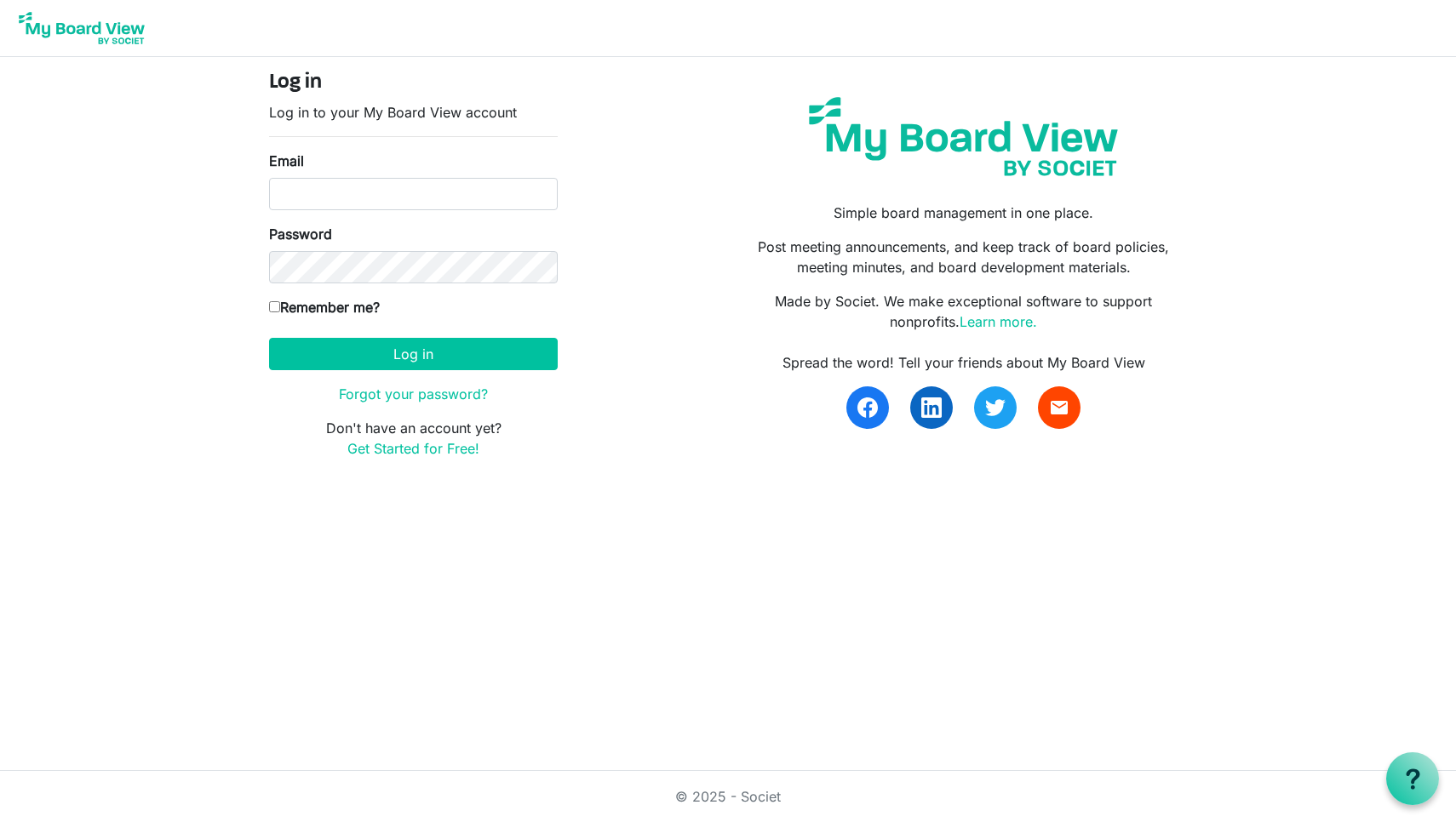 Image resolution: width=1456 pixels, height=822 pixels. I want to click on p: Post meeting announcements, and keep track of board policies, meeting minutes, and board developm..., so click(964, 257).